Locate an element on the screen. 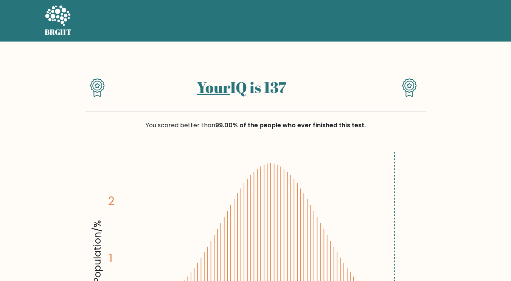 The height and width of the screenshot is (281, 511). tspan: 1 is located at coordinates (111, 259).